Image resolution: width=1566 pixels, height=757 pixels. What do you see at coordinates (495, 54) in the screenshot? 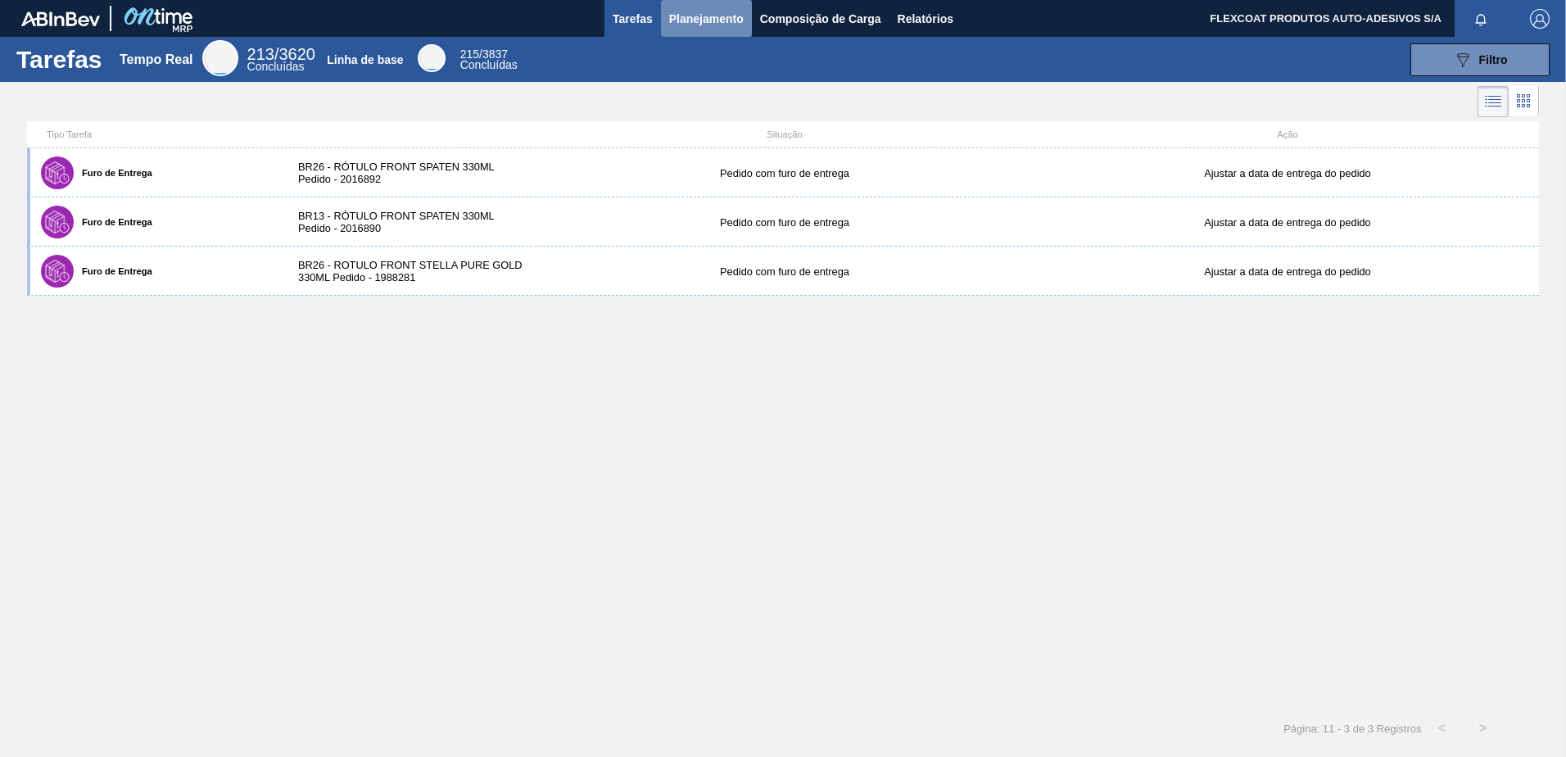
I see `font: 3837` at bounding box center [495, 54].